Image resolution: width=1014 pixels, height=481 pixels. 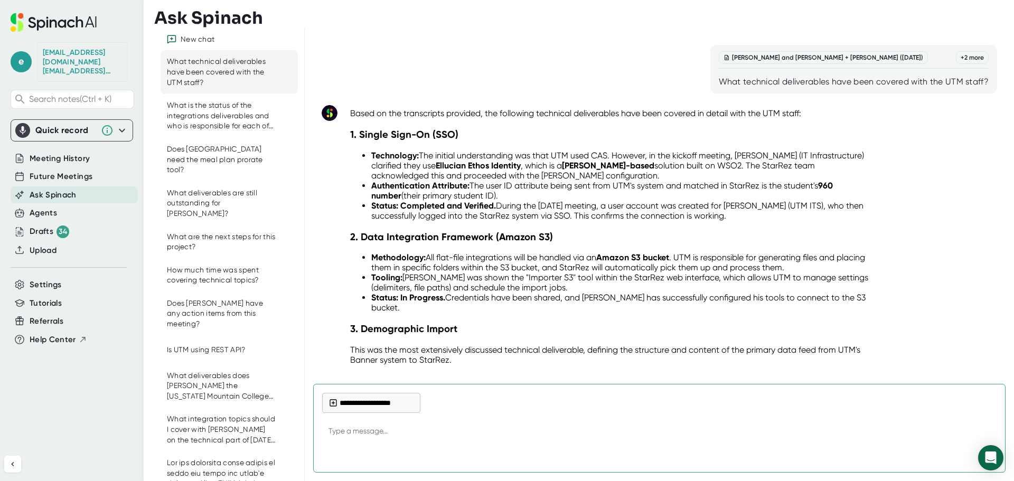 What do you see at coordinates (13, 464) in the screenshot?
I see `button: Collapse sidebar` at bounding box center [13, 464].